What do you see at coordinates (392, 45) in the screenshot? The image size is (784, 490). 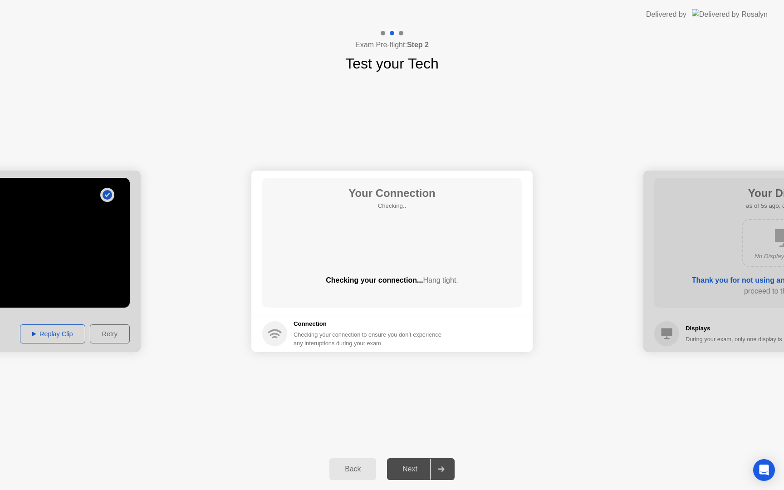 I see `h4: Exam Pre-flight:` at bounding box center [392, 45].